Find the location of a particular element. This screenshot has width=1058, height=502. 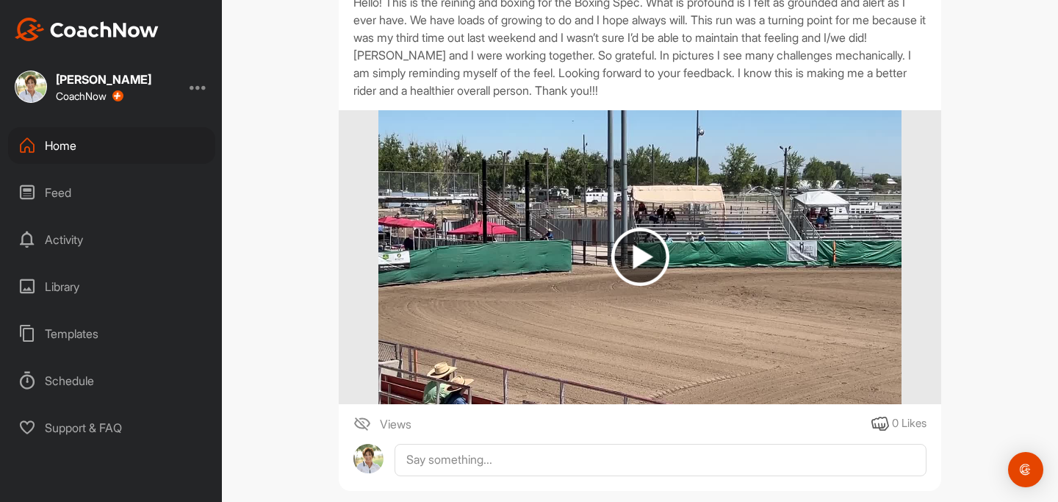

div: 0 Likes is located at coordinates (909, 423).